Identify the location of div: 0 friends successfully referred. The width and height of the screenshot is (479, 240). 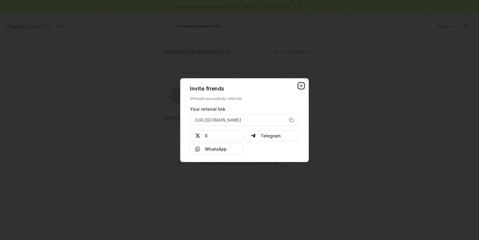
(244, 98).